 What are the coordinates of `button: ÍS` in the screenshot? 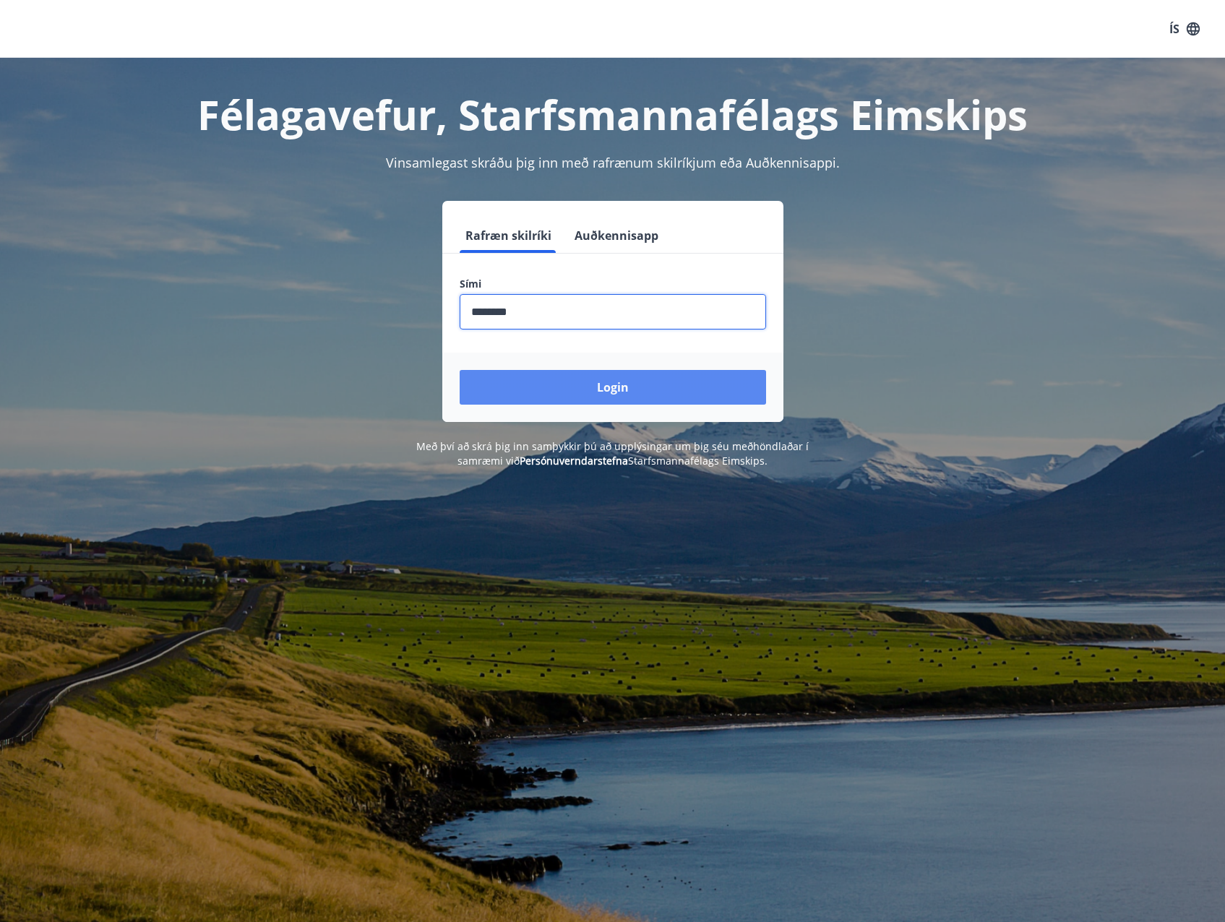 It's located at (1184, 29).